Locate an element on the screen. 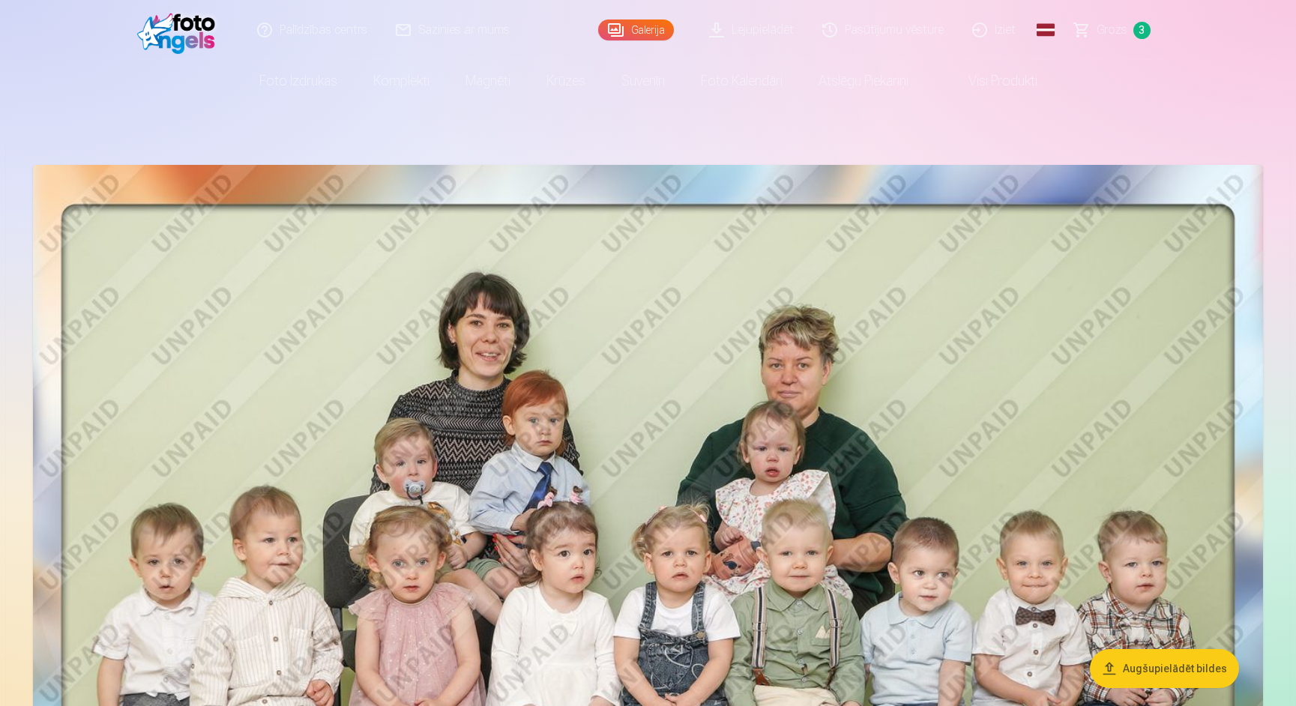  button: Augšupielādēt bildes is located at coordinates (1164, 669).